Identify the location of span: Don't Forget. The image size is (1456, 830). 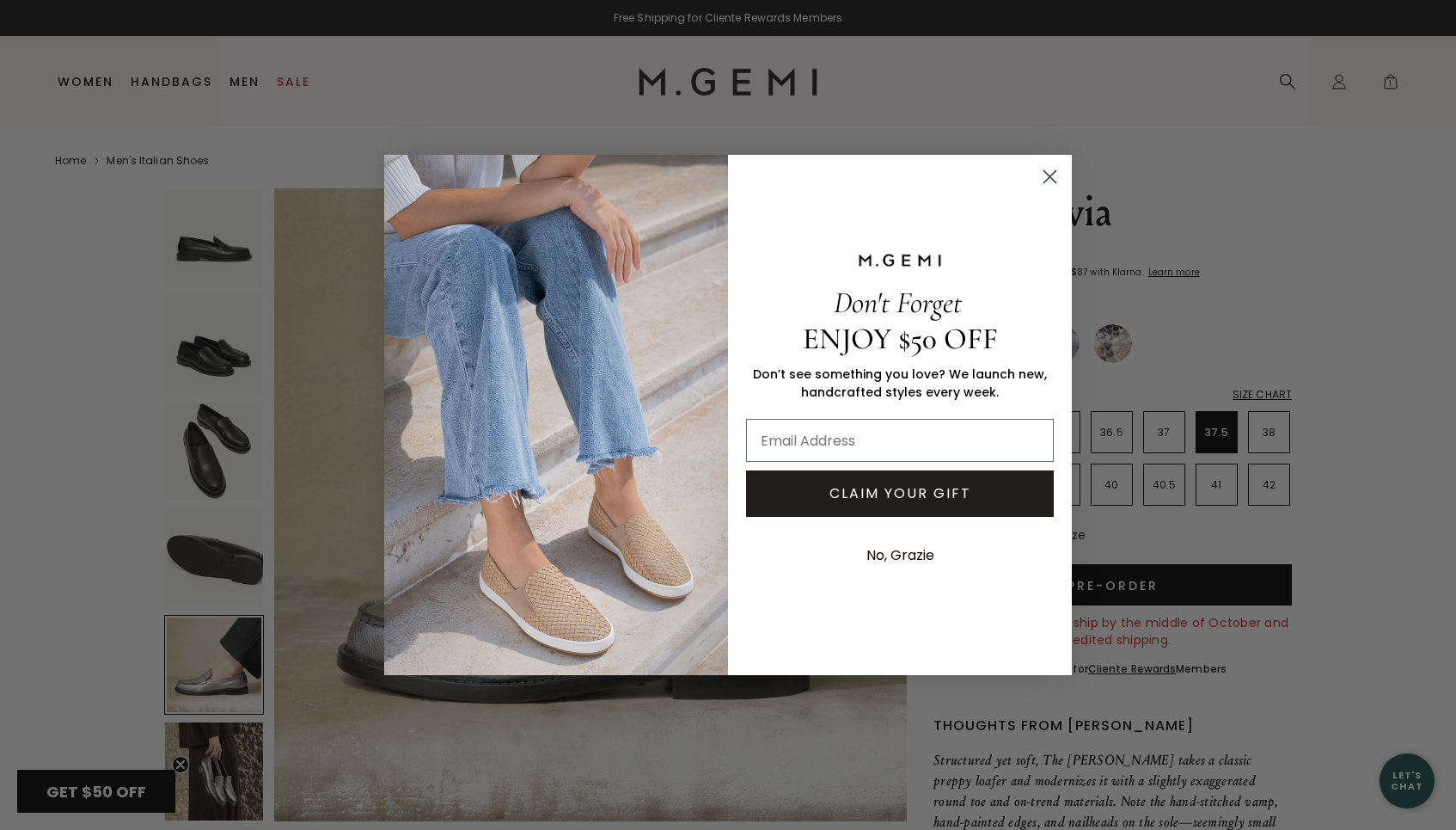
(898, 303).